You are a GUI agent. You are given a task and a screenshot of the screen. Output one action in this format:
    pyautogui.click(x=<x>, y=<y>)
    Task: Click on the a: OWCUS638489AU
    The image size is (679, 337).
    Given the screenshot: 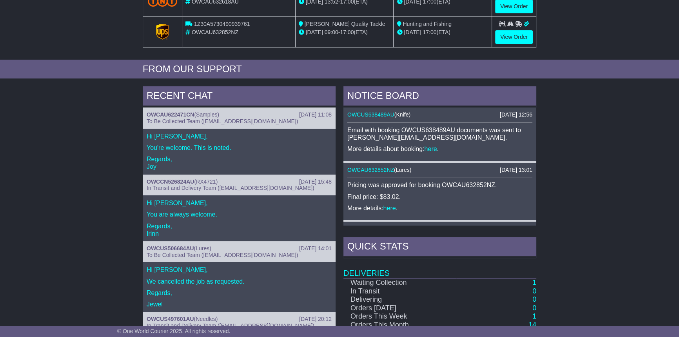 What is the action you would take?
    pyautogui.click(x=371, y=114)
    